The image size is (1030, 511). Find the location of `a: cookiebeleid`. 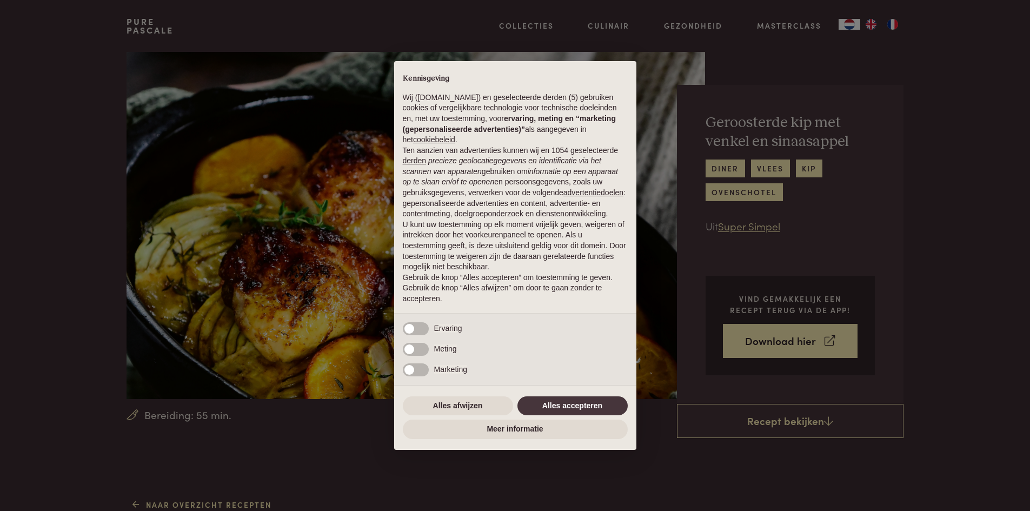

a: cookiebeleid is located at coordinates (434, 140).